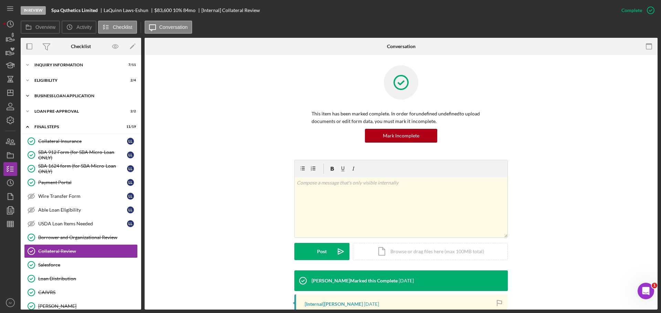 The image size is (661, 313). What do you see at coordinates (76, 127) in the screenshot?
I see `div: FINAL STEPS` at bounding box center [76, 127].